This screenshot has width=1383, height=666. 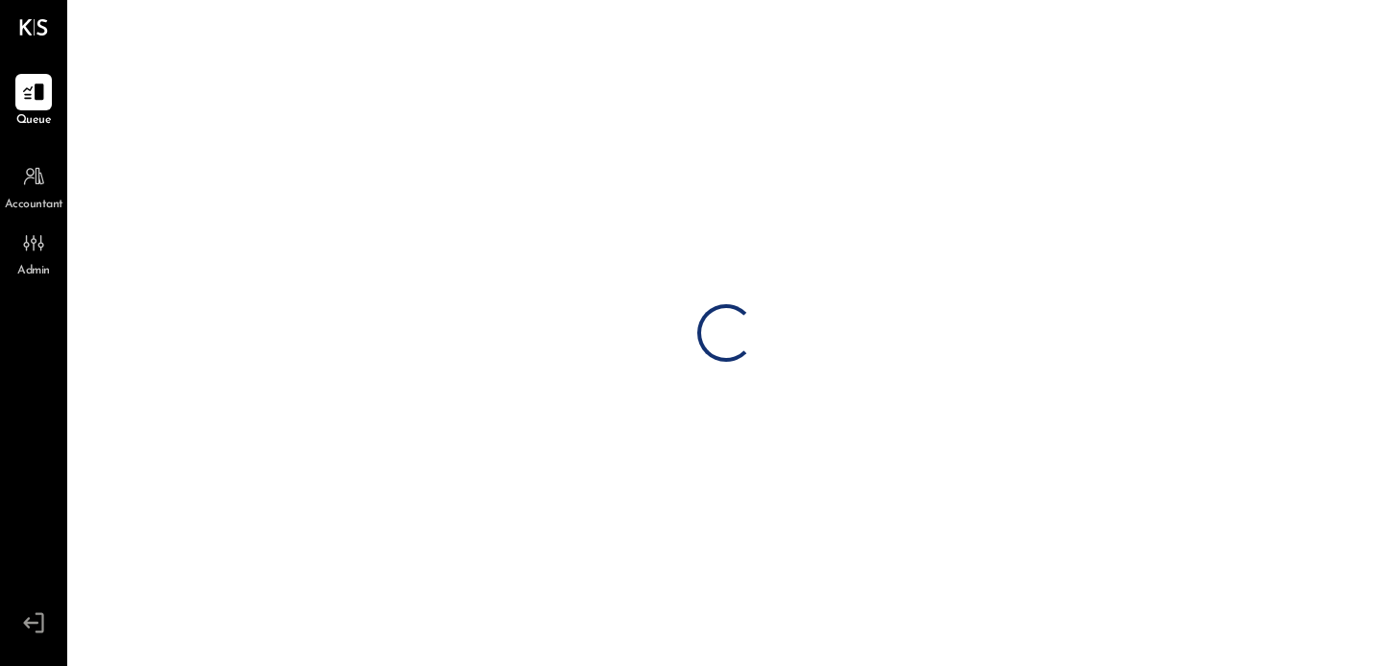 What do you see at coordinates (34, 186) in the screenshot?
I see `a: Accountant` at bounding box center [34, 186].